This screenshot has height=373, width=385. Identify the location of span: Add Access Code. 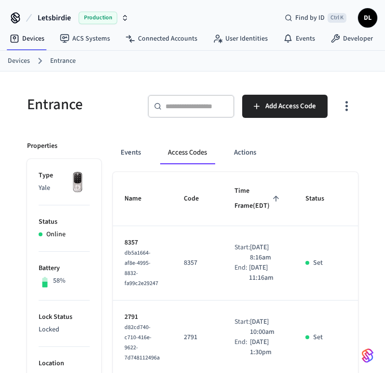
(291, 106).